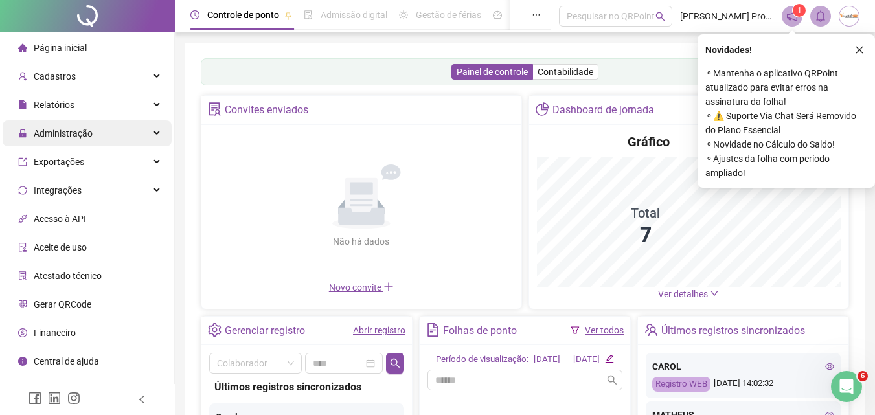 The width and height of the screenshot is (875, 415). I want to click on span: user-add, so click(23, 76).